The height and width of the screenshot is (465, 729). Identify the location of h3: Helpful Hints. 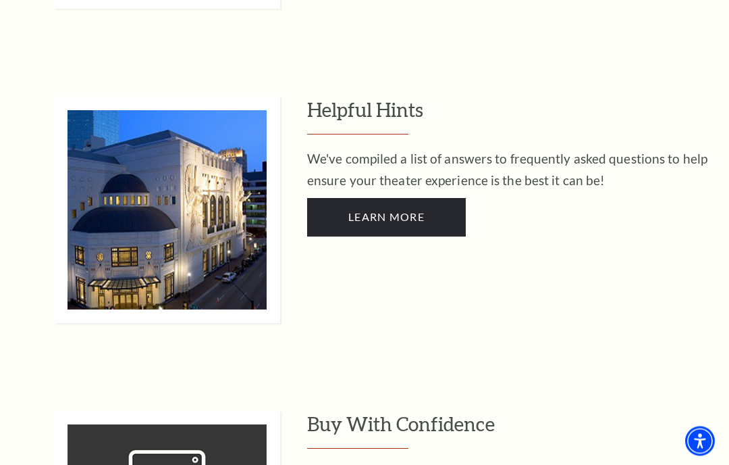
(511, 116).